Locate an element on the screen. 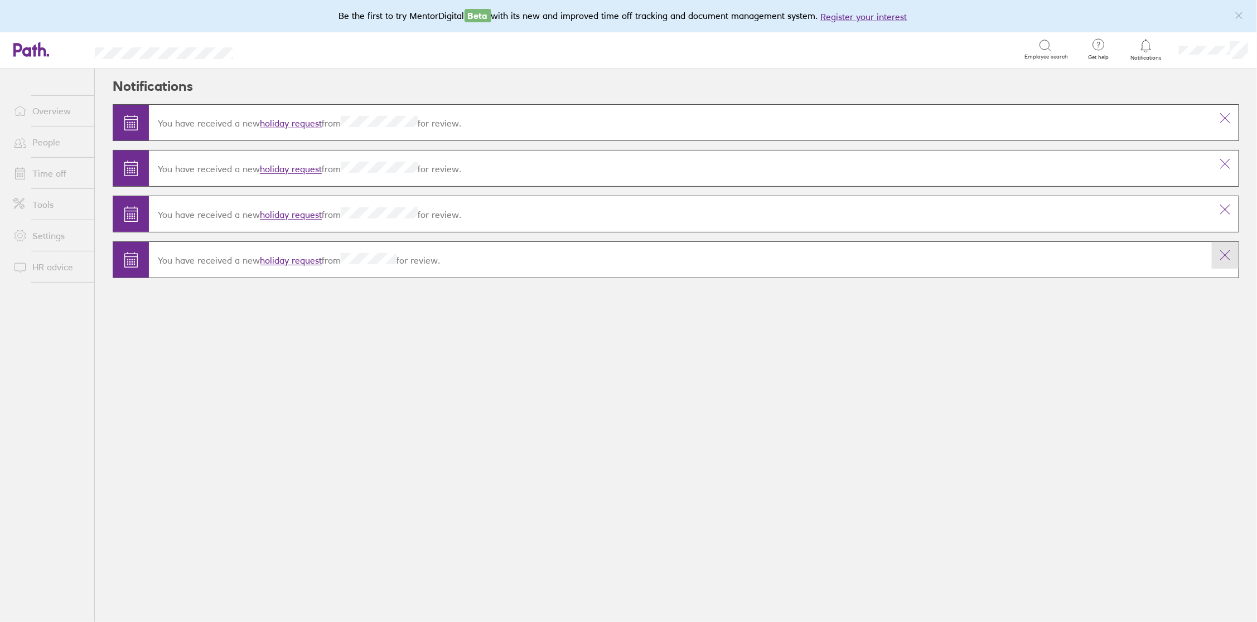 The image size is (1257, 622). div: Search is located at coordinates (277, 49).